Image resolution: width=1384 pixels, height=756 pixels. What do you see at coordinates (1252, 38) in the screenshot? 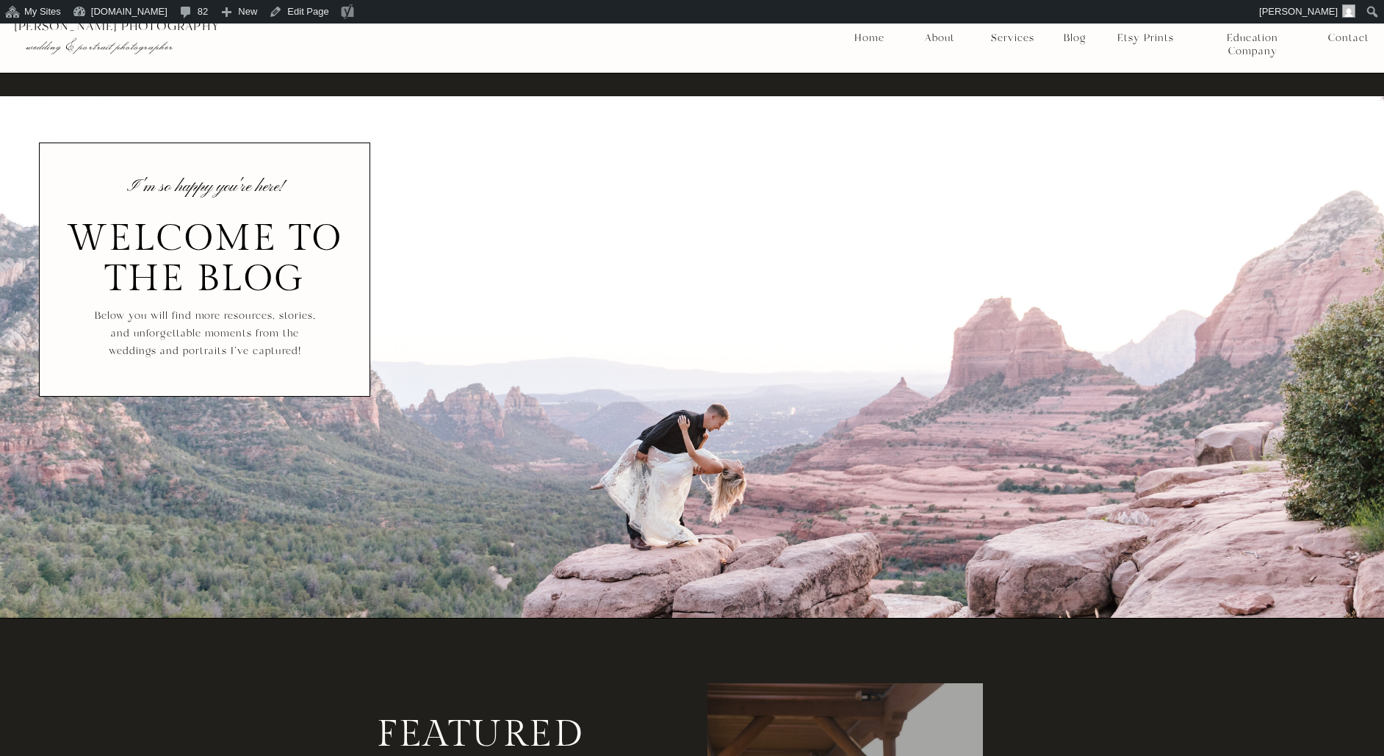
I see `a: Education Company` at bounding box center [1252, 38].